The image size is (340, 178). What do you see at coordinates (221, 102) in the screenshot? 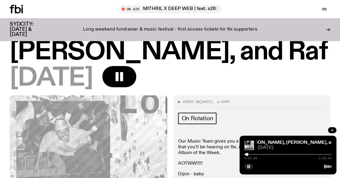
I see `span: , 1:00pm` at bounding box center [221, 102].